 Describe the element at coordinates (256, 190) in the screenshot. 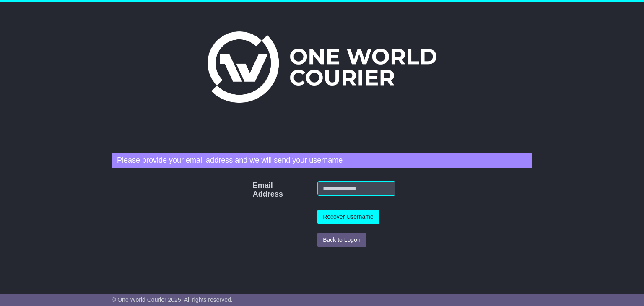

I see `label: Email Address` at that location.